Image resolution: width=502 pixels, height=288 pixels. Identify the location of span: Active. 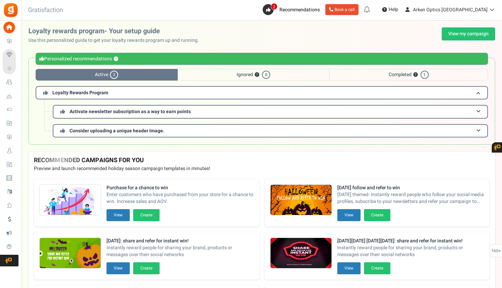
(107, 75).